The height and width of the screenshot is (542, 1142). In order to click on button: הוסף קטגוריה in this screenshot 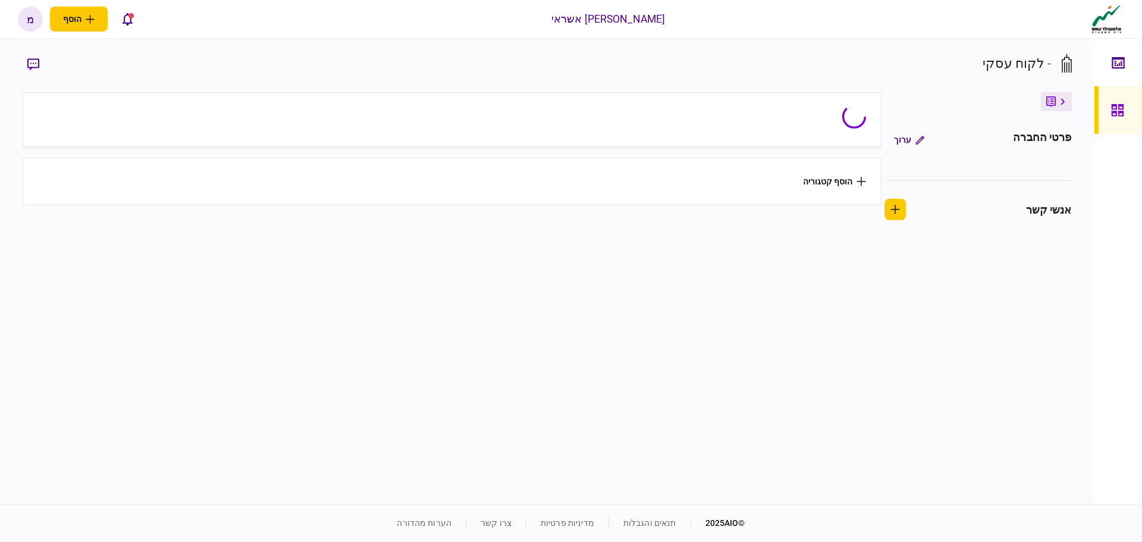, I will do `click(834, 181)`.